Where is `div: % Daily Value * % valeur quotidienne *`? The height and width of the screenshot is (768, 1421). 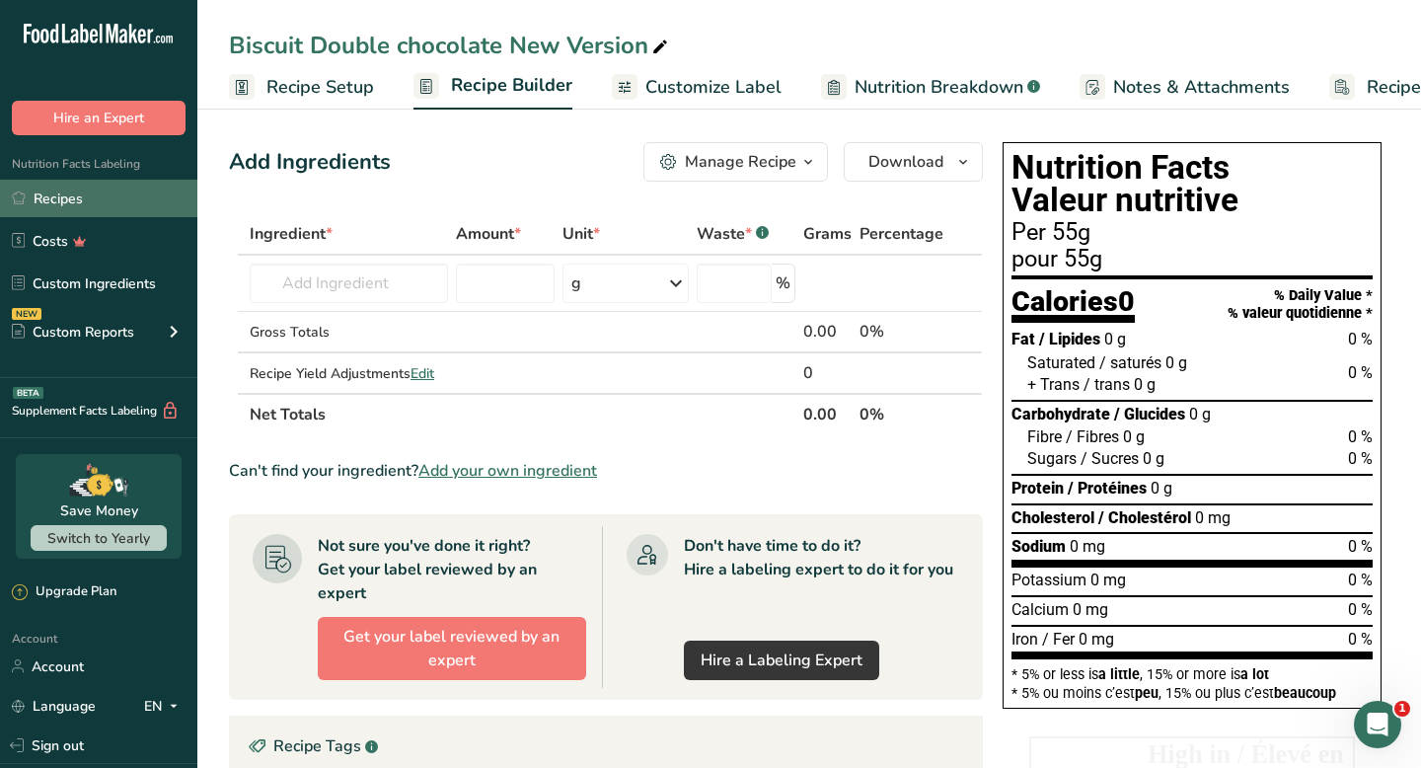
div: % Daily Value * % valeur quotidienne * is located at coordinates (1299, 304).